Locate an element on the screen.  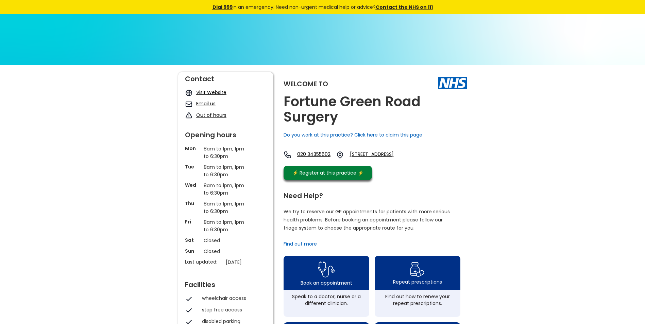
p: Sun is located at coordinates (192, 251).